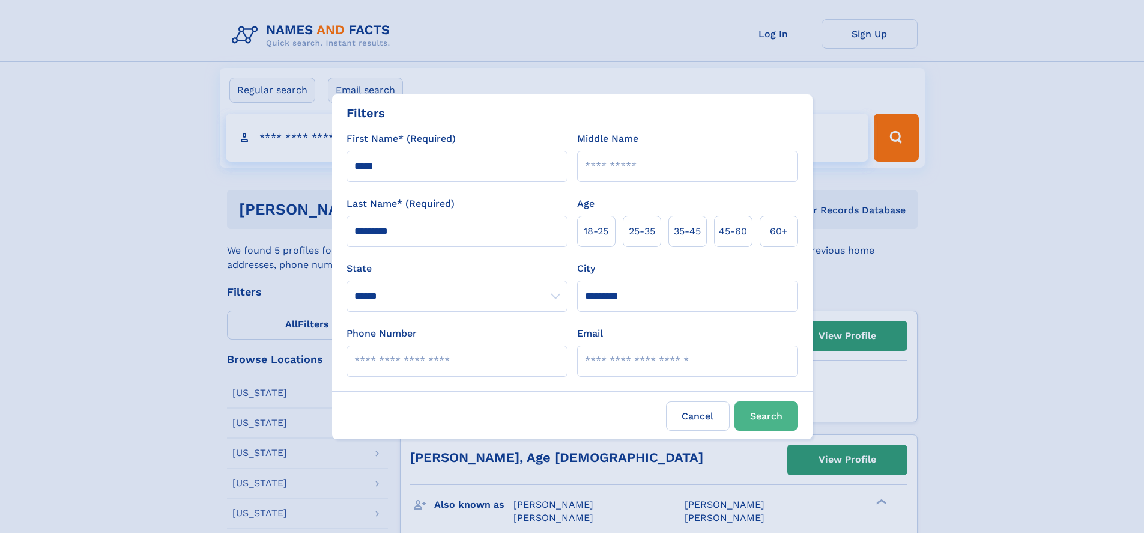 Image resolution: width=1144 pixels, height=533 pixels. What do you see at coordinates (590, 333) in the screenshot?
I see `label: Email` at bounding box center [590, 333].